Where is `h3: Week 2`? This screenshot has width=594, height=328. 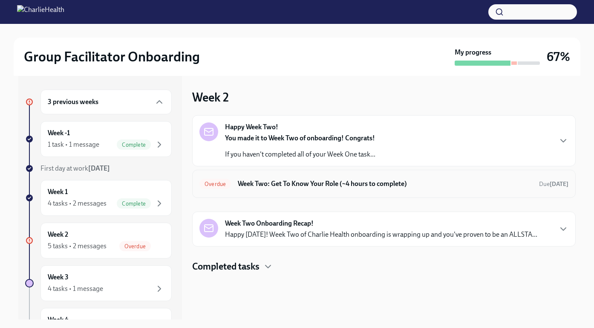 h3: Week 2 is located at coordinates (210, 97).